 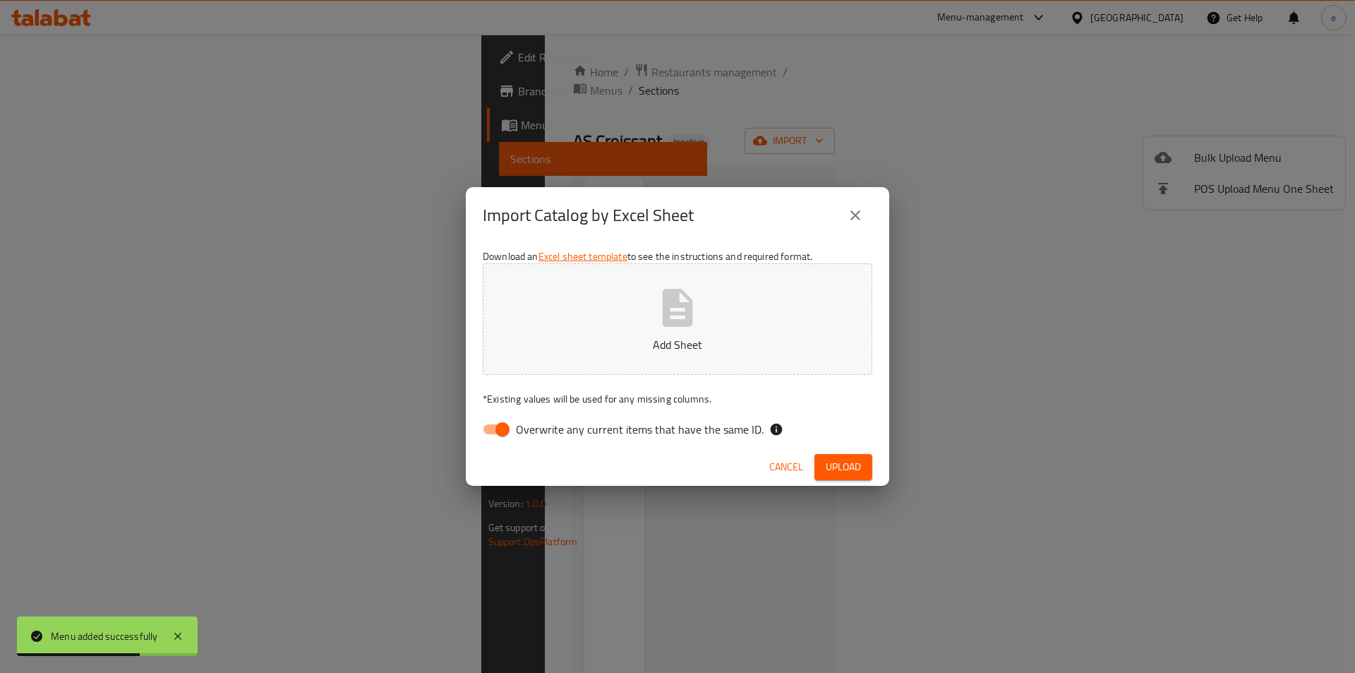 I want to click on button: close, so click(x=855, y=215).